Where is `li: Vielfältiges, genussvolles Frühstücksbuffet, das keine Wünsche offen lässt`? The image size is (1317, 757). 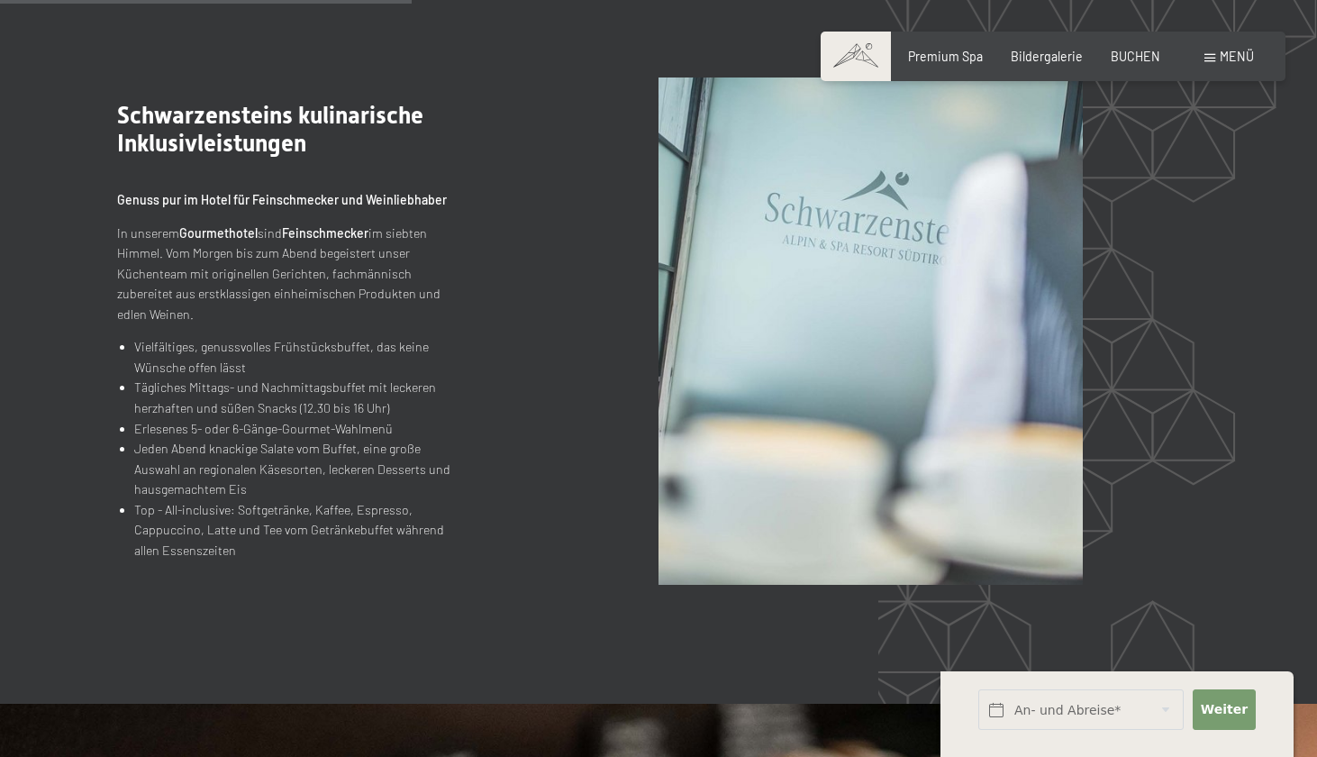 li: Vielfältiges, genussvolles Frühstücksbuffet, das keine Wünsche offen lässt is located at coordinates (292, 357).